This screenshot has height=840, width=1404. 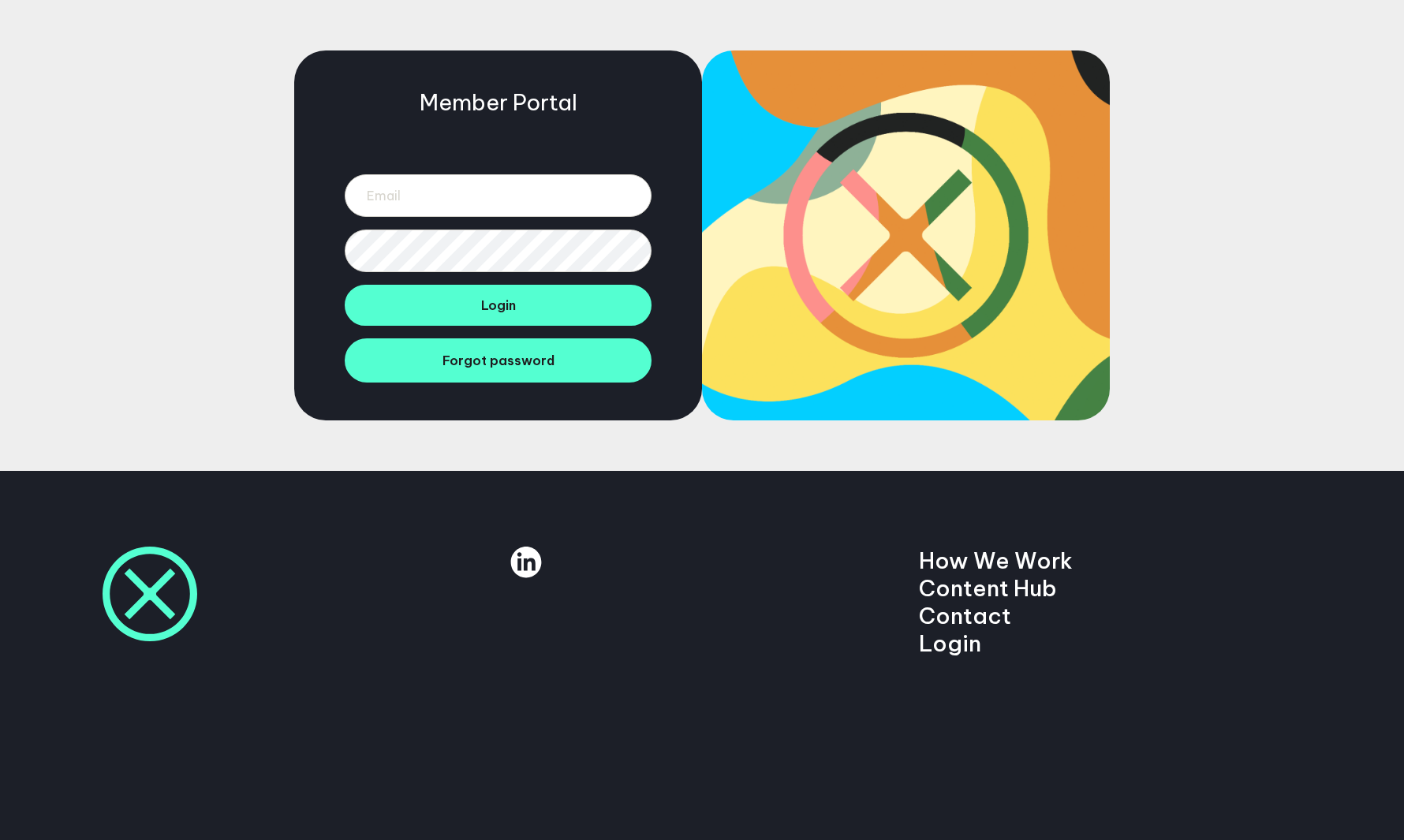 What do you see at coordinates (498, 305) in the screenshot?
I see `button: Login` at bounding box center [498, 305].